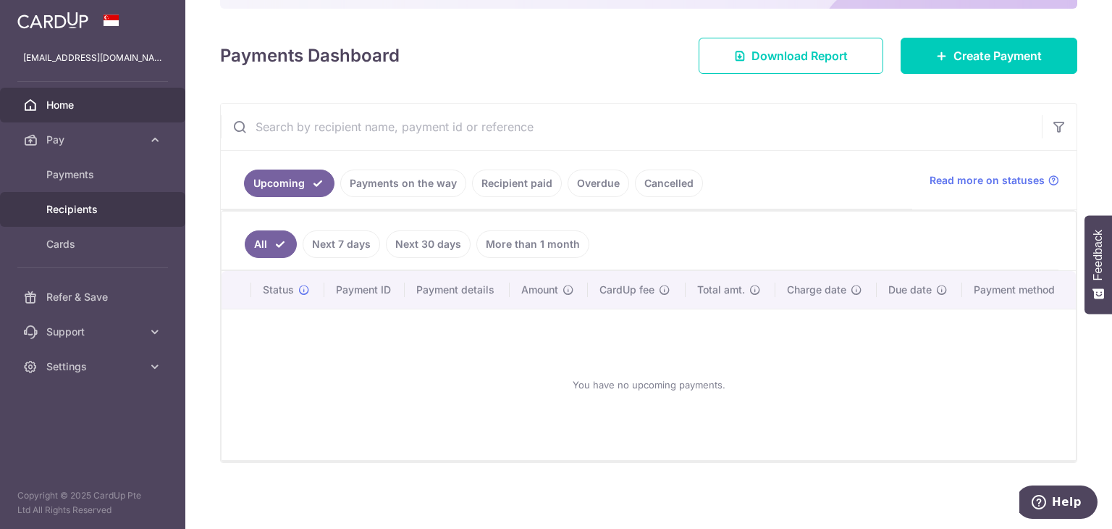 The image size is (1112, 529). I want to click on a: Read more on statuses, so click(994, 180).